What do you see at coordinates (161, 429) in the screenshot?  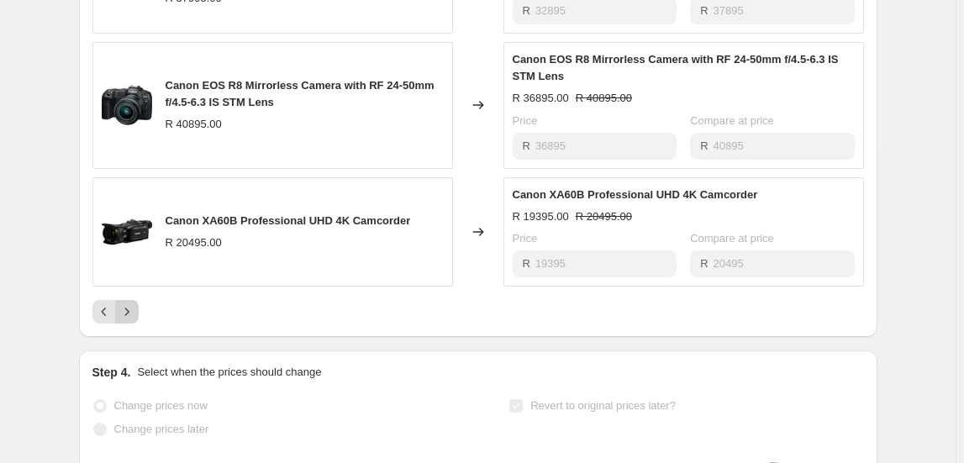 I see `span: Change prices later` at bounding box center [161, 429].